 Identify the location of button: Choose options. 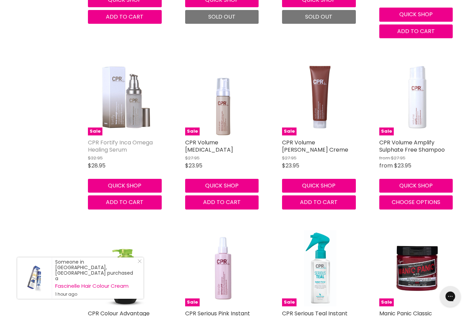
(416, 202).